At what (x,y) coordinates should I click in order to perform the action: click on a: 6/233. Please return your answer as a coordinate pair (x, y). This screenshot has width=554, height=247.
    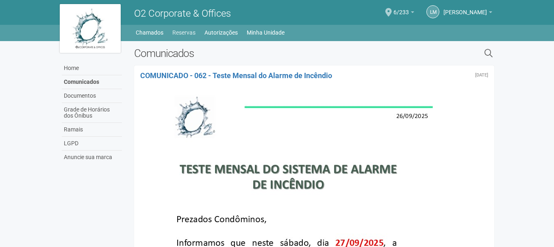
    Looking at the image, I should click on (404, 13).